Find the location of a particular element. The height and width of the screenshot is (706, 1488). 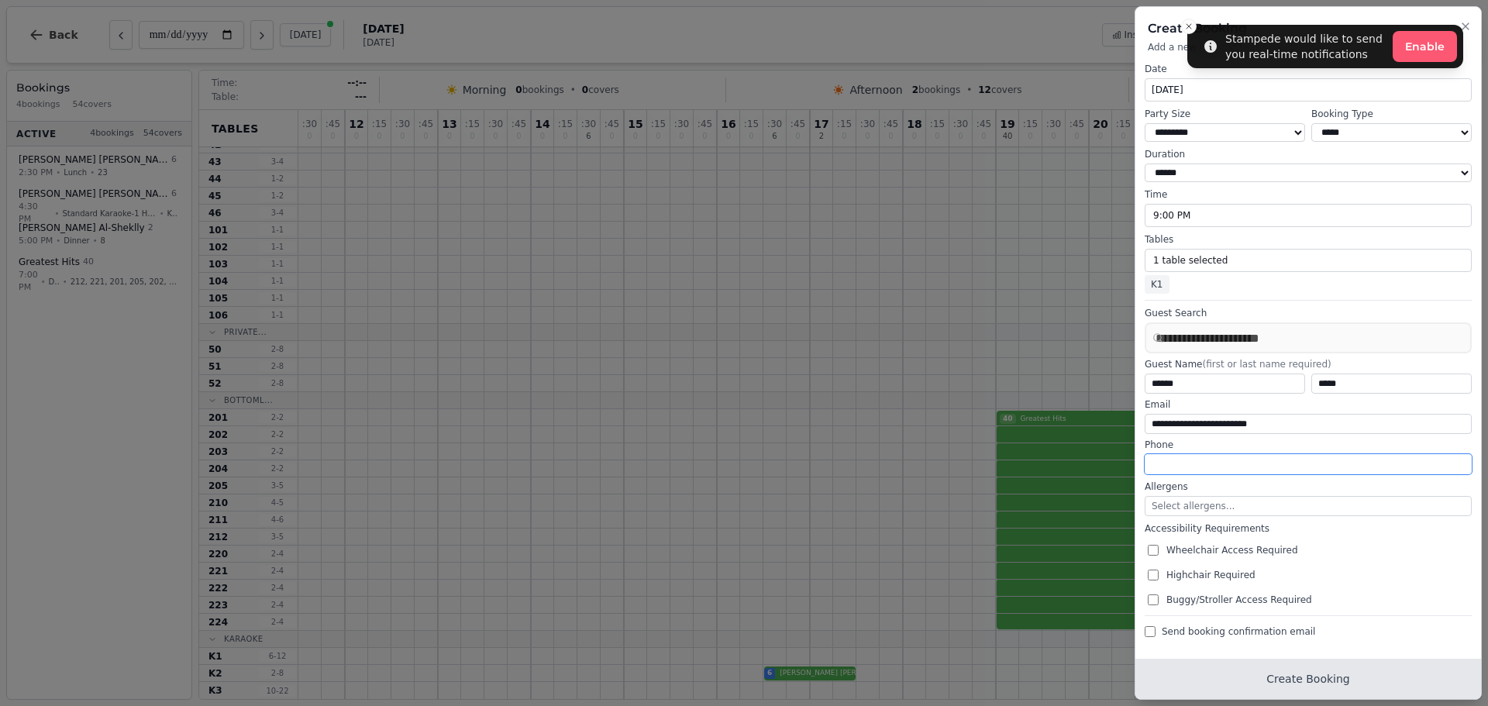

label: Phone is located at coordinates (1308, 445).